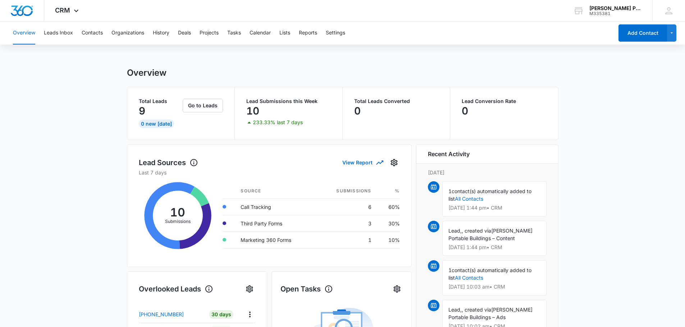 This screenshot has width=685, height=327. Describe the element at coordinates (275, 224) in the screenshot. I see `td: Third Party Forms` at that location.